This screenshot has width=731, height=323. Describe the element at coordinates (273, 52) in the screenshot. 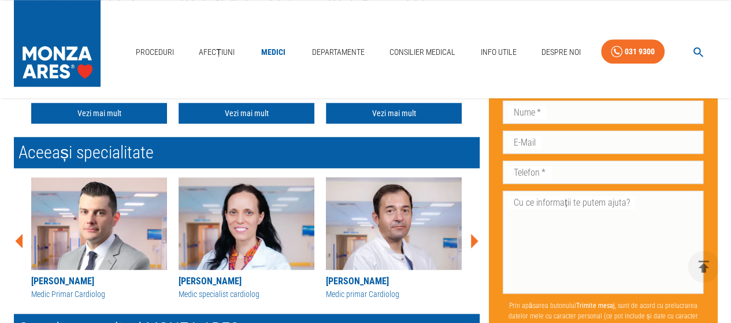

I see `a: Medici` at that location.